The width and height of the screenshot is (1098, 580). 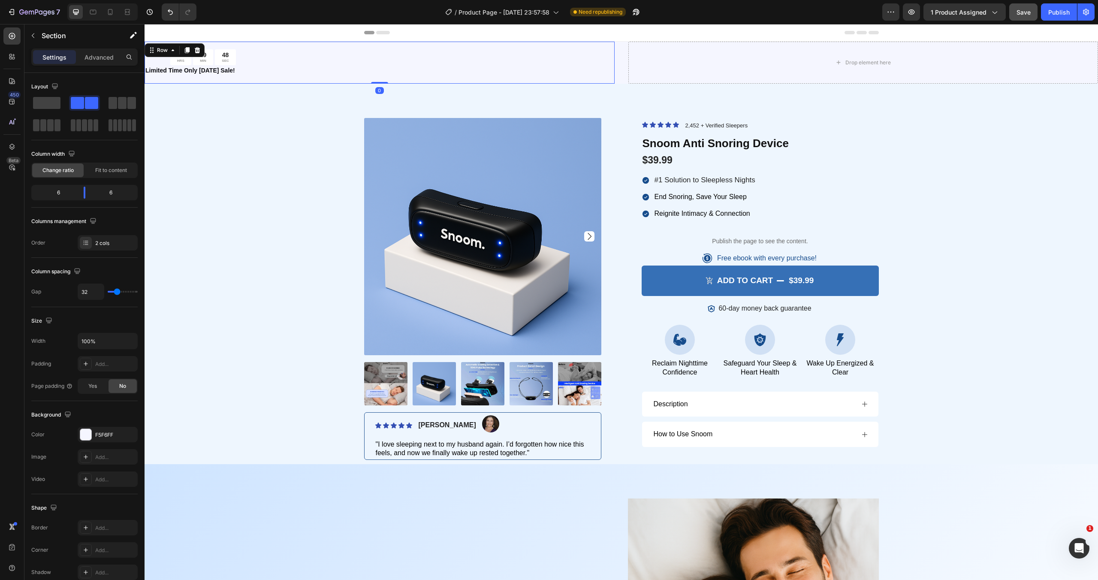 What do you see at coordinates (42, 321) in the screenshot?
I see `div: Size` at bounding box center [42, 321].